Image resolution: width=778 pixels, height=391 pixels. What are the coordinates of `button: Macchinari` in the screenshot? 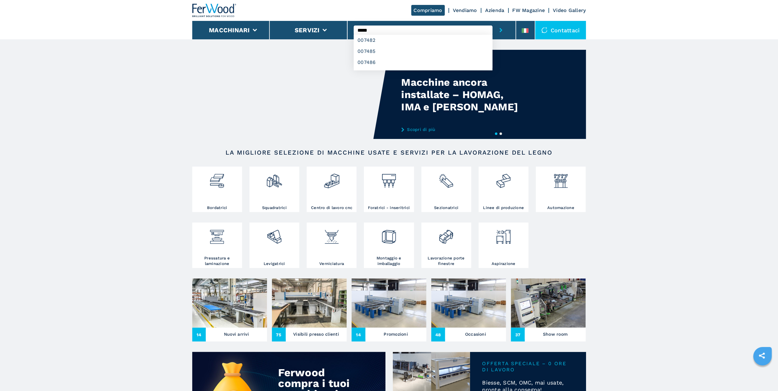 It's located at (229, 30).